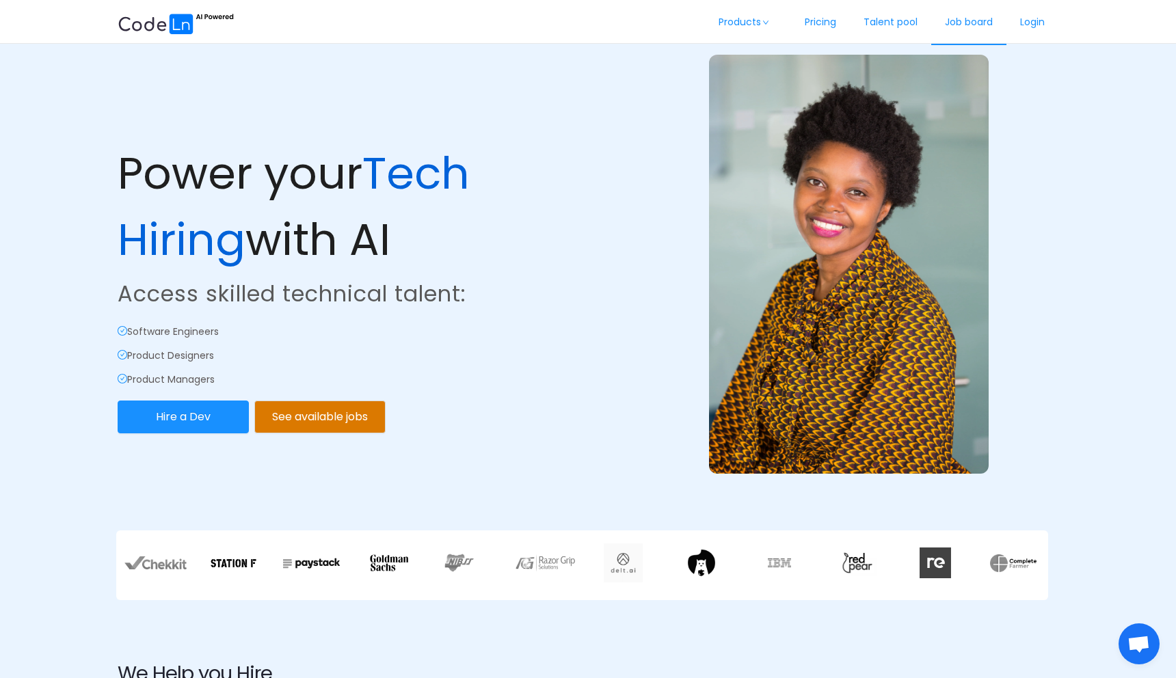  What do you see at coordinates (935, 563) in the screenshot?
I see `img: redata.c317da48.svg` at bounding box center [935, 563].